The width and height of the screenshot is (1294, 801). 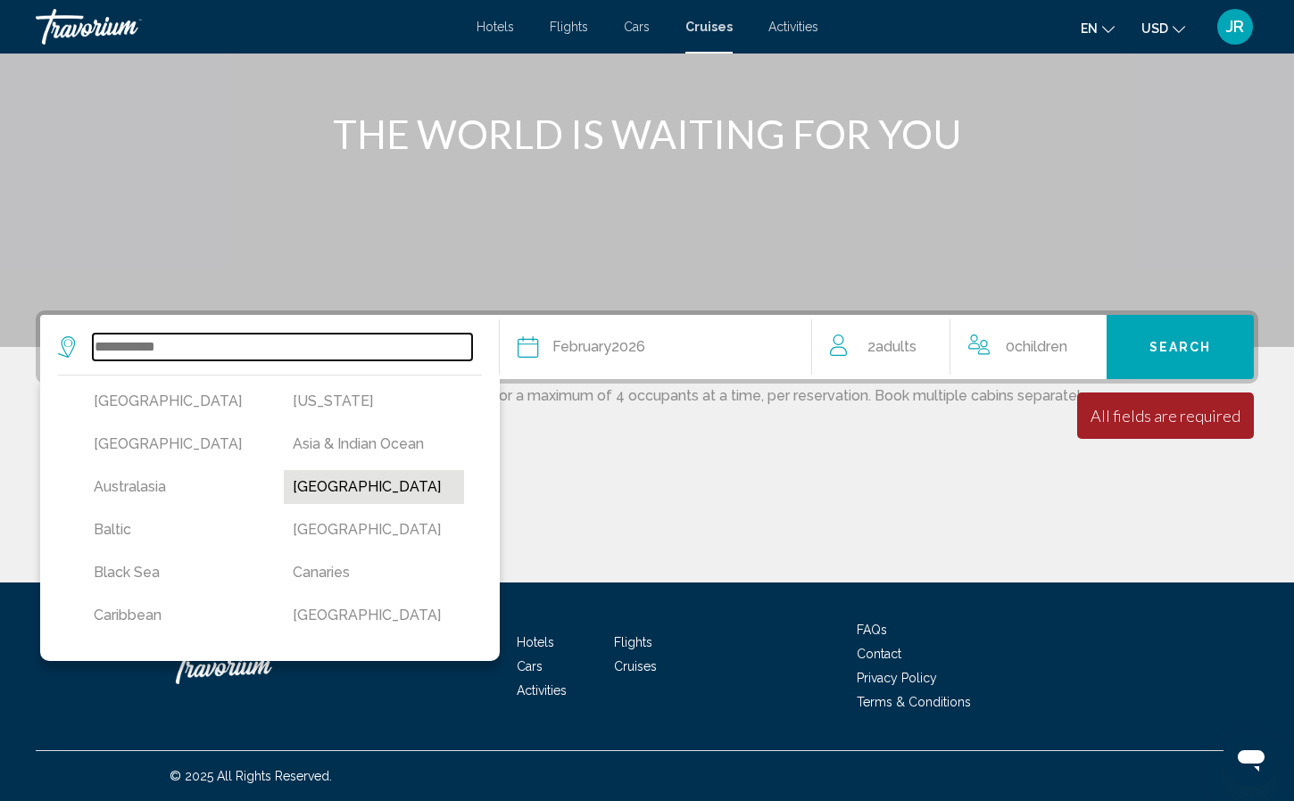 I want to click on span: Contact, so click(x=879, y=654).